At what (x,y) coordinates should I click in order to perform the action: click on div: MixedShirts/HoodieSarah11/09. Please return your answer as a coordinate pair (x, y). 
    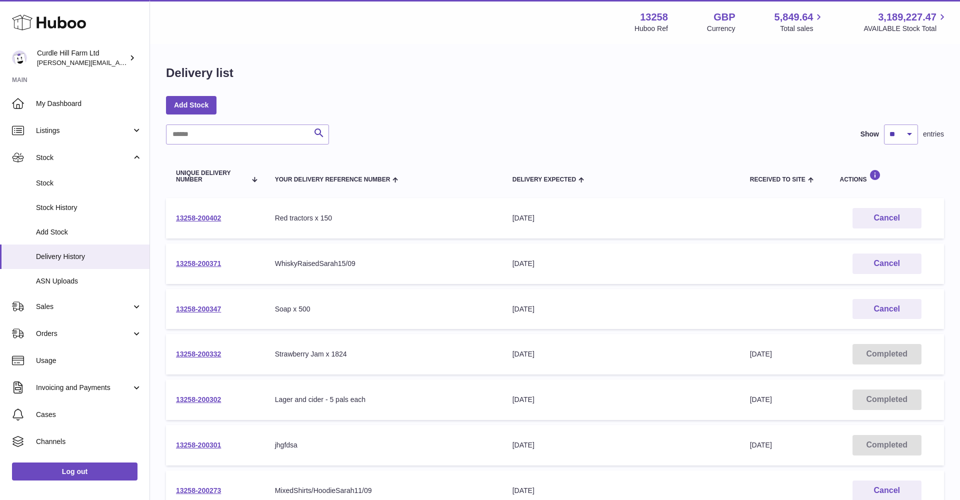
    Looking at the image, I should click on (383, 490).